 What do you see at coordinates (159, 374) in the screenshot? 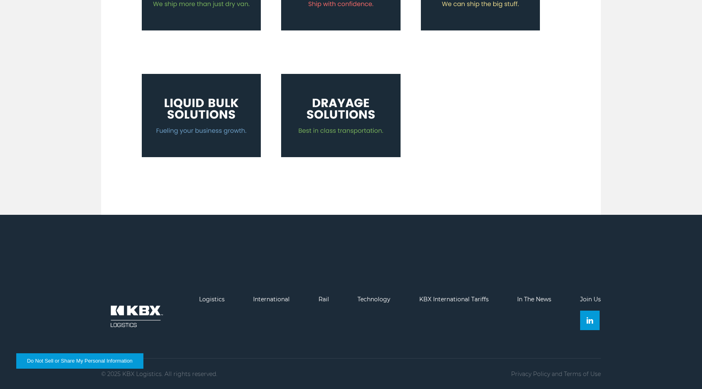
I see `p: © 2025 KBX Logistics. All rights reserved.` at bounding box center [159, 374].